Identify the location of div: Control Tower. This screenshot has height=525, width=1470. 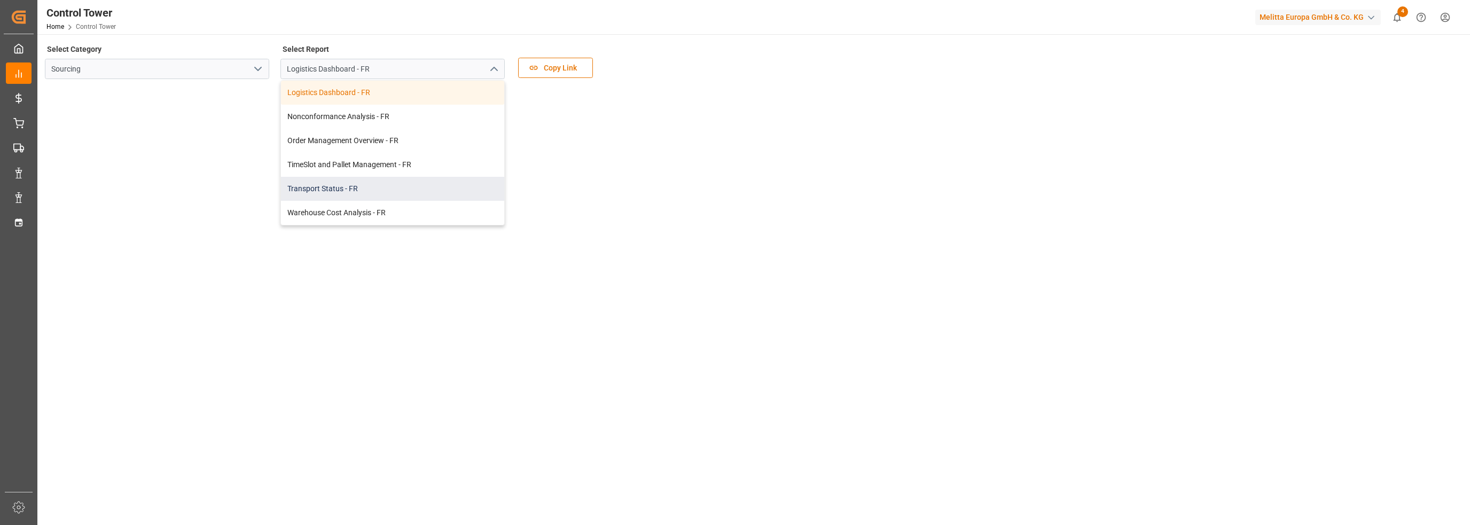
(81, 13).